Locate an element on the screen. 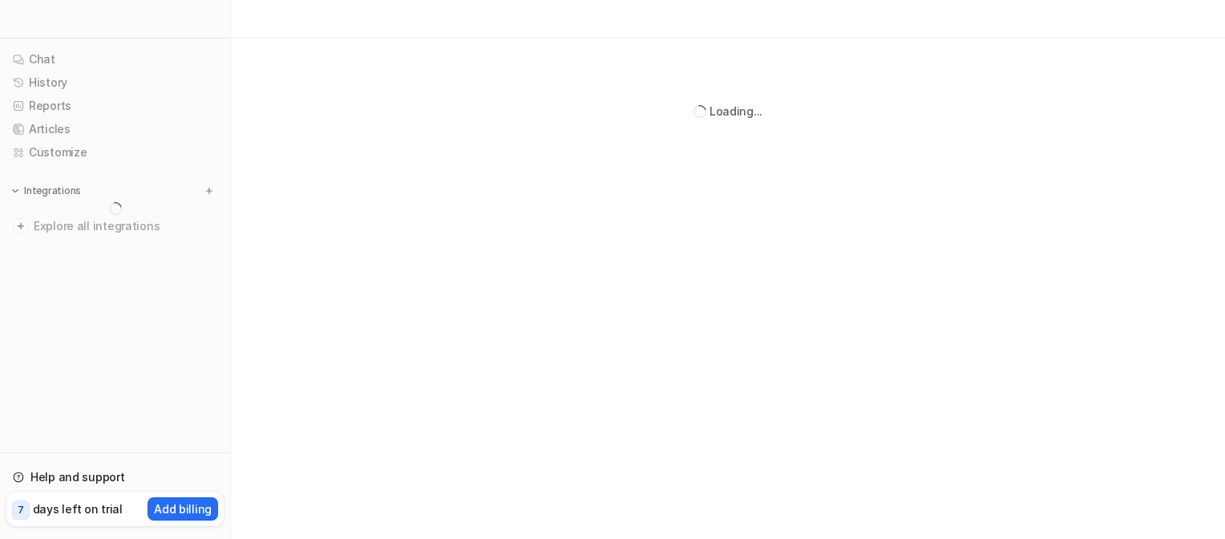  p: 7 is located at coordinates (21, 510).